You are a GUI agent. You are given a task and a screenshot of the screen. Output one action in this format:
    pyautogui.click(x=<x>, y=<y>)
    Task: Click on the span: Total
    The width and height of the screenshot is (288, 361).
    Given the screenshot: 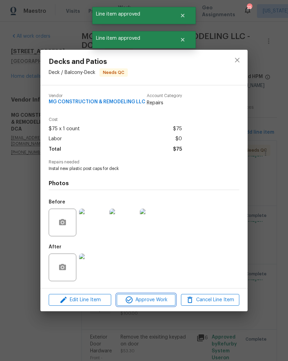 What is the action you would take?
    pyautogui.click(x=55, y=149)
    